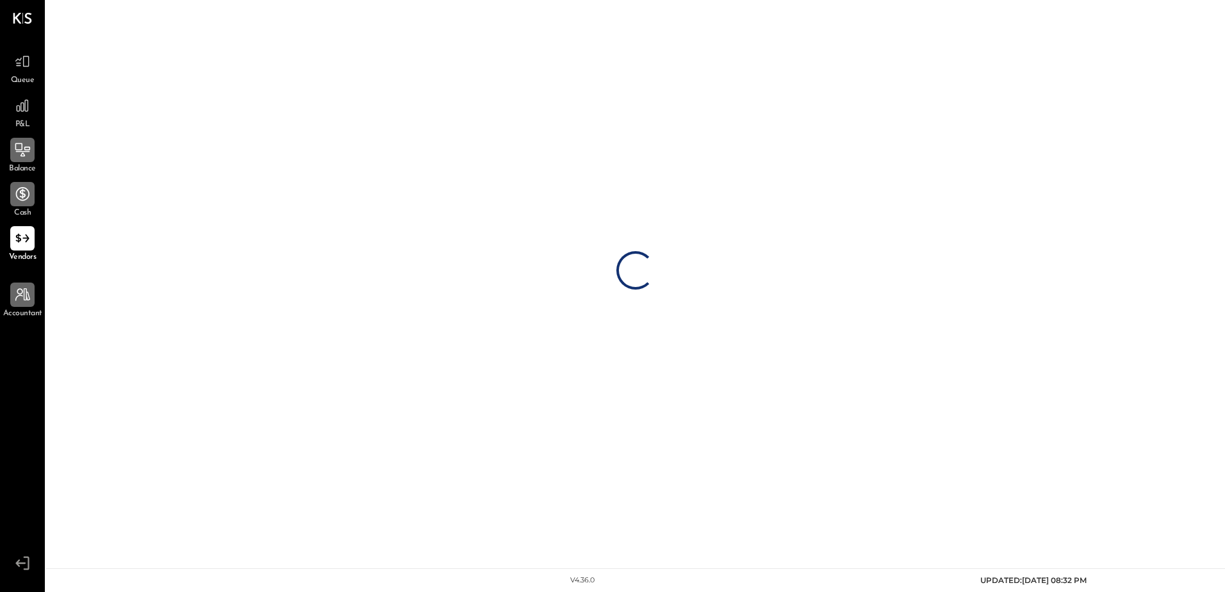 The width and height of the screenshot is (1225, 592). Describe the element at coordinates (582, 580) in the screenshot. I see `div: v 4.36.0` at that location.